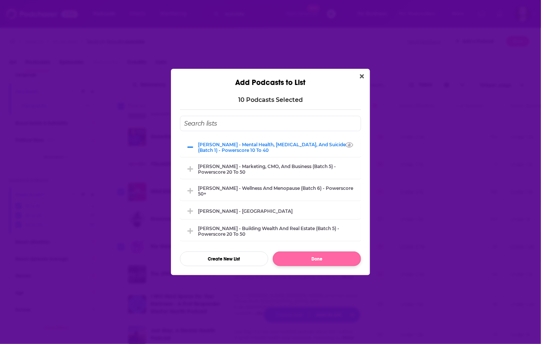  Describe the element at coordinates (271, 231) in the screenshot. I see `div: Whitney Hutten - Building Wealth and Real Estate (Batch 5) - Powerscore 20 to 50` at that location.